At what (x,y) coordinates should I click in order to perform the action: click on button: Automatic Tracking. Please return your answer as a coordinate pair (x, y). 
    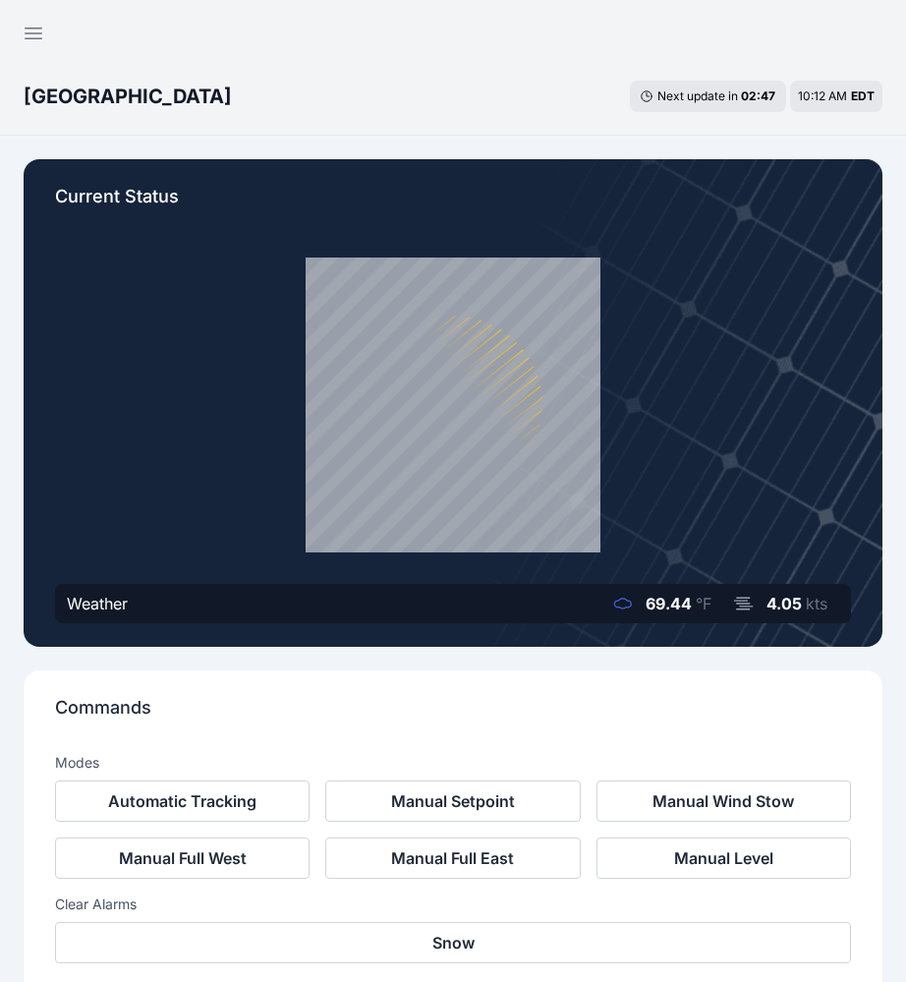
    Looking at the image, I should click on (182, 801).